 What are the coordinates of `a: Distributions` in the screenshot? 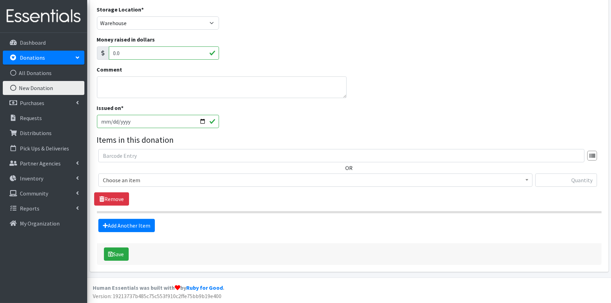 It's located at (44, 133).